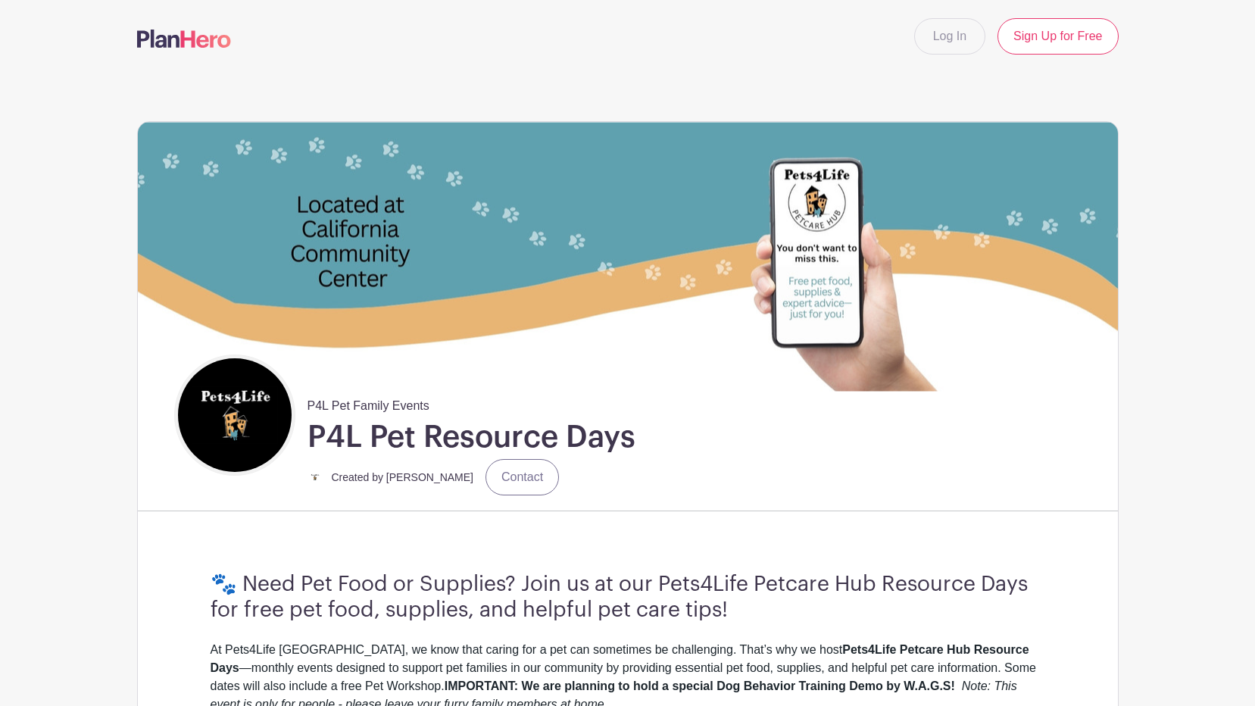  What do you see at coordinates (700, 685) in the screenshot?
I see `strong: IMPORTANT: We are planning to hold a special Dog Behavior Training Demo by W.A.G.S!` at bounding box center [700, 685].